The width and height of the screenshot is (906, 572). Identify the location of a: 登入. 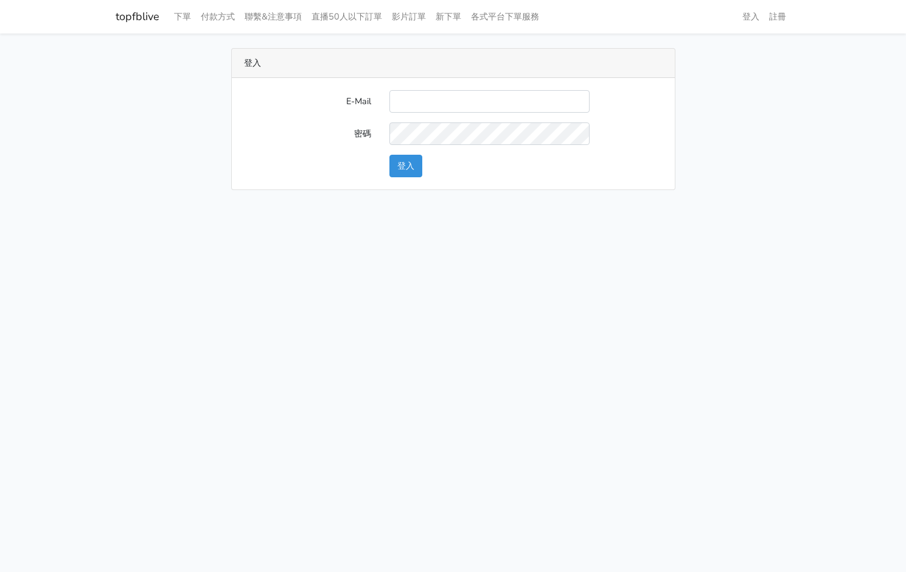
(751, 16).